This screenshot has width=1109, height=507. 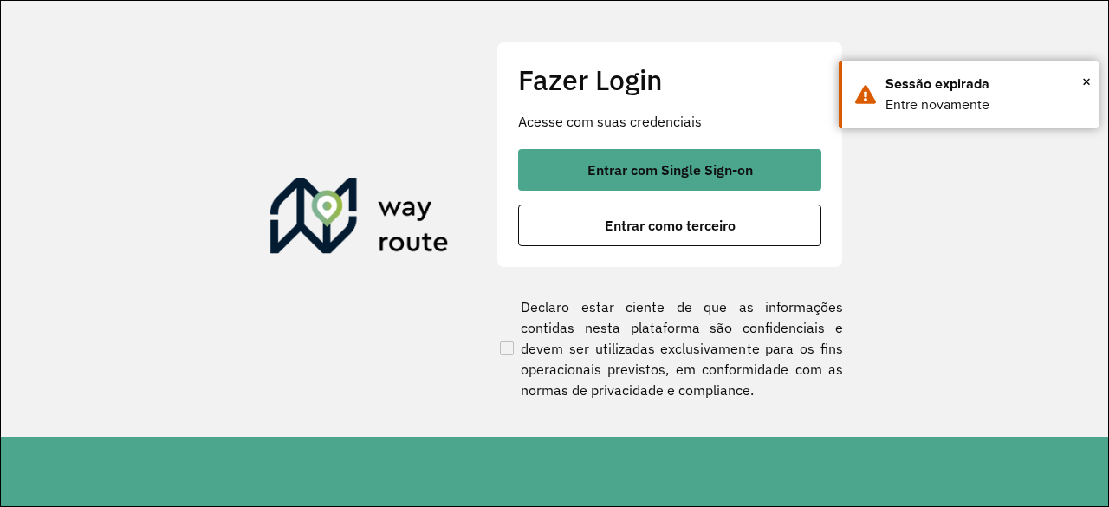 What do you see at coordinates (359, 219) in the screenshot?
I see `img: Roteirizador AmbevTech` at bounding box center [359, 219].